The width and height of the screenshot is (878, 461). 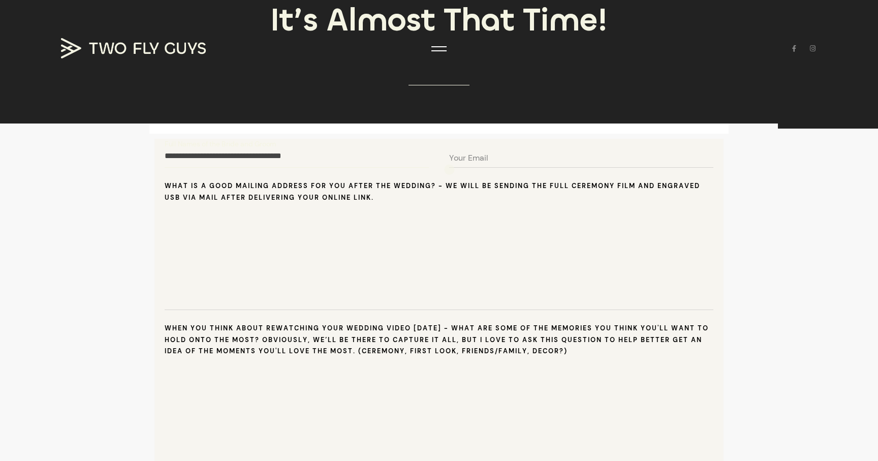 What do you see at coordinates (439, 192) in the screenshot?
I see `h6: What is a good mailing address for you after the wedding? - We will be sending the full ceremony ...` at bounding box center [439, 192].